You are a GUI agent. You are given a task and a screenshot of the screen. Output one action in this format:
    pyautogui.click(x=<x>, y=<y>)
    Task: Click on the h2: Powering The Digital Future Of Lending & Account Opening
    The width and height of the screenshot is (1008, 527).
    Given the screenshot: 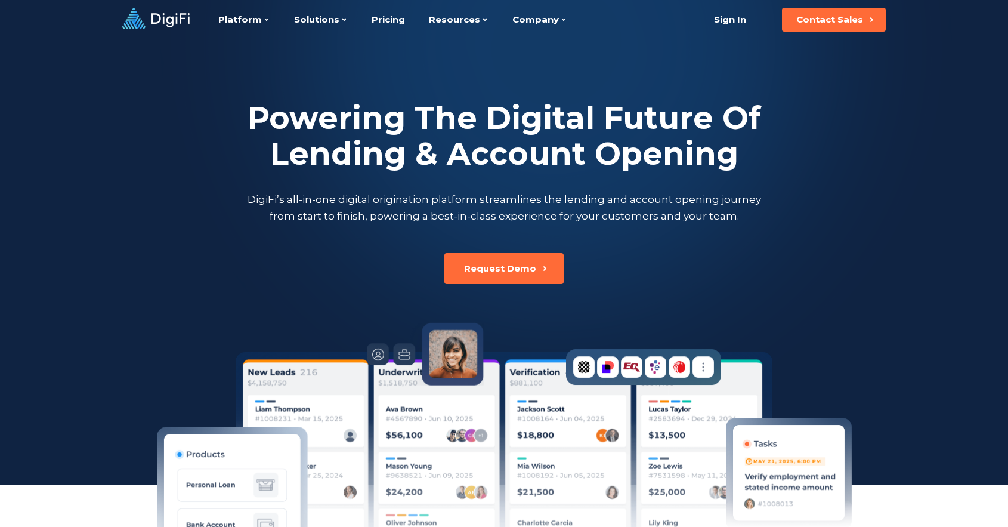 What is the action you would take?
    pyautogui.click(x=504, y=136)
    